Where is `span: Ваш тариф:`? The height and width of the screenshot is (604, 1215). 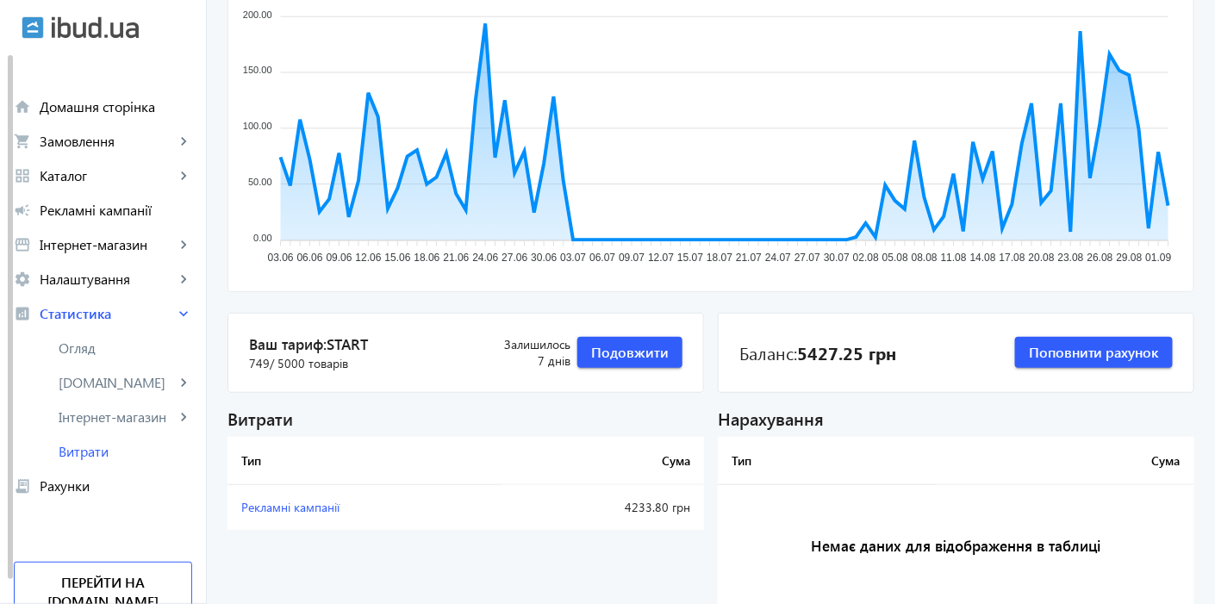 span: Ваш тариф: is located at coordinates (360, 345).